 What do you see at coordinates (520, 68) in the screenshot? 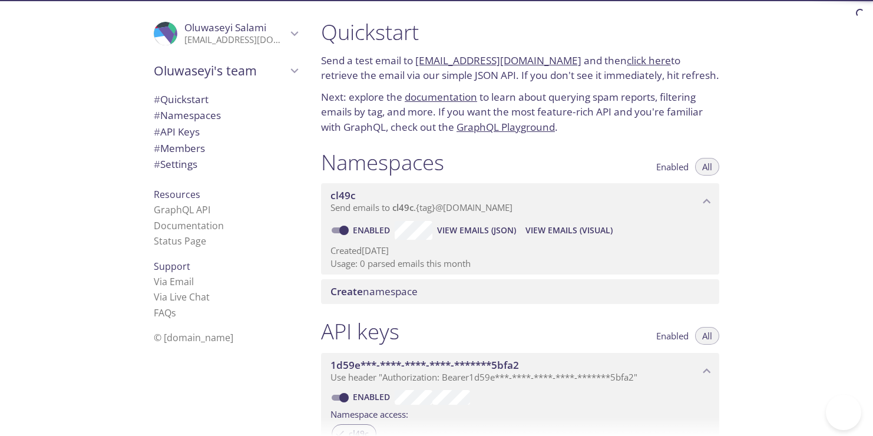
I see `p: Send a test email to and then to retrieve the email via our simple JSON API. If you don't see it ...` at bounding box center [520, 68].